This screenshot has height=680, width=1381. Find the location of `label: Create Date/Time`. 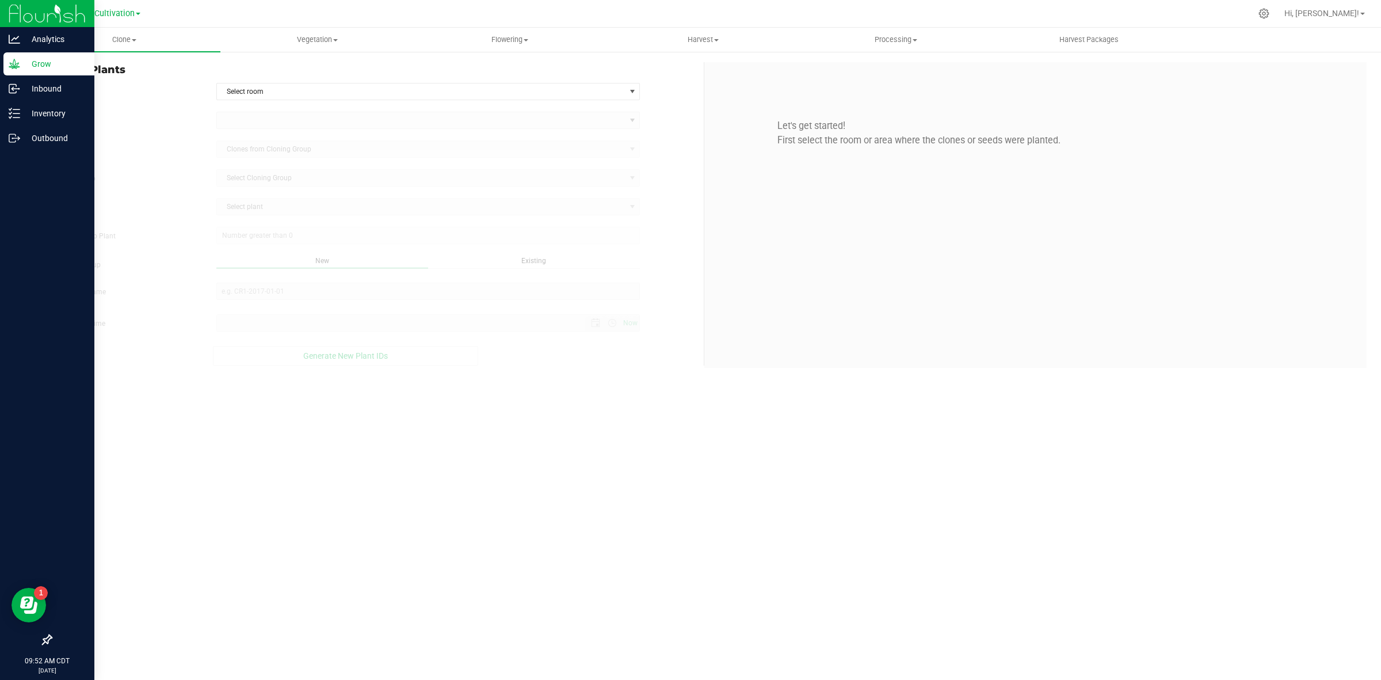

label: Create Date/Time is located at coordinates (125, 323).